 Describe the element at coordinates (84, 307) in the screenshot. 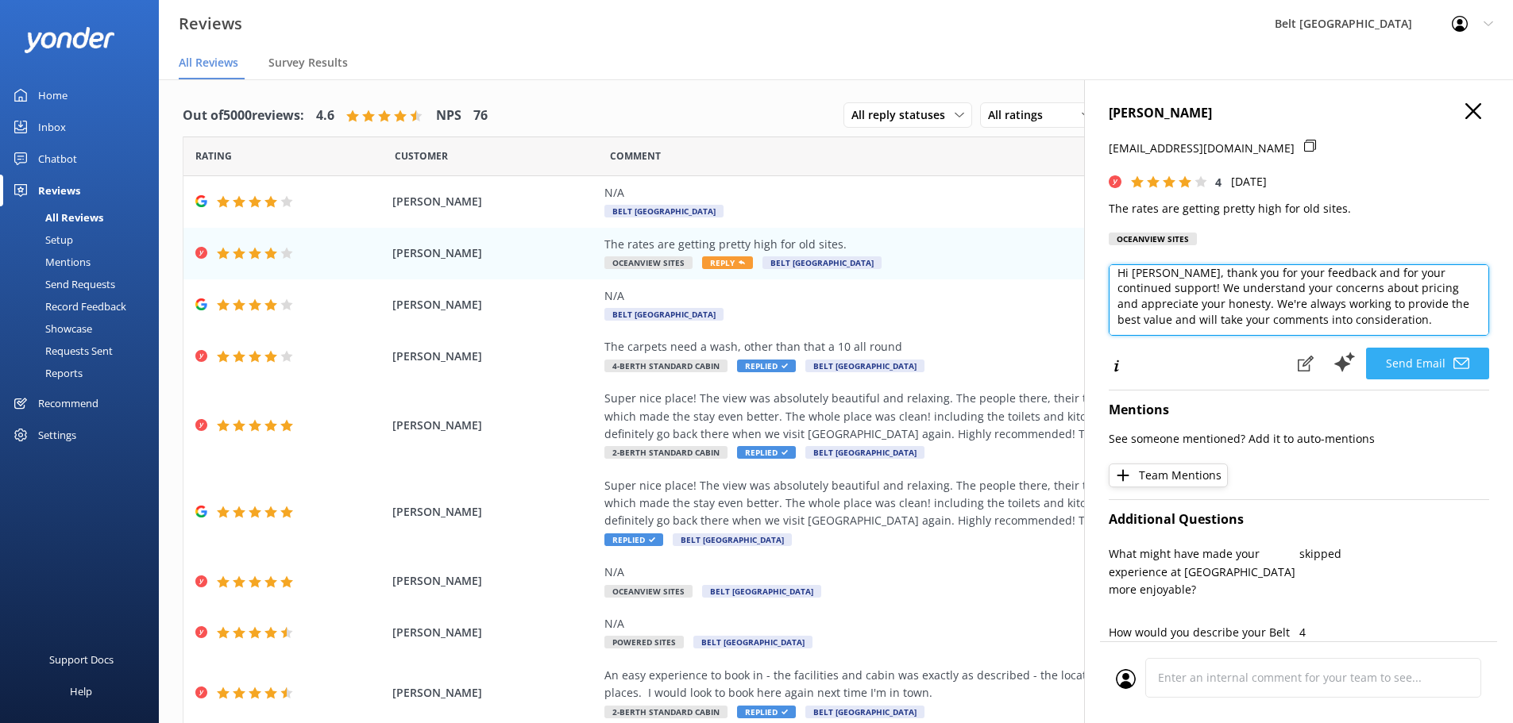

I see `a: Record Feedback` at that location.